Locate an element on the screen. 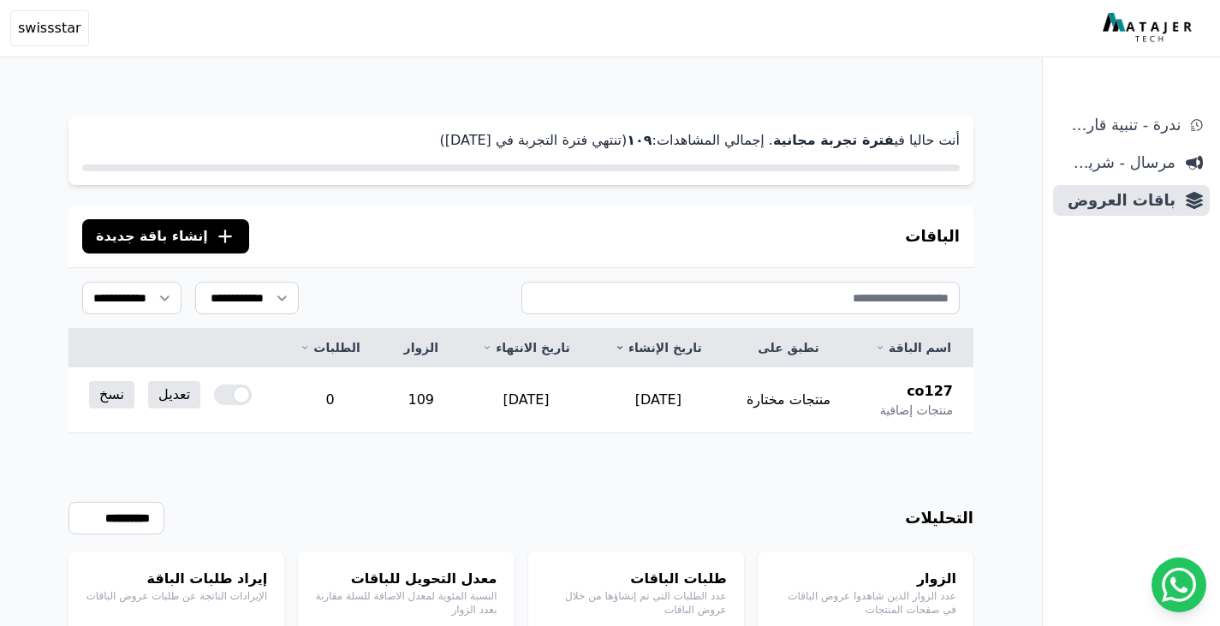  th: تطبق على is located at coordinates (789, 348).